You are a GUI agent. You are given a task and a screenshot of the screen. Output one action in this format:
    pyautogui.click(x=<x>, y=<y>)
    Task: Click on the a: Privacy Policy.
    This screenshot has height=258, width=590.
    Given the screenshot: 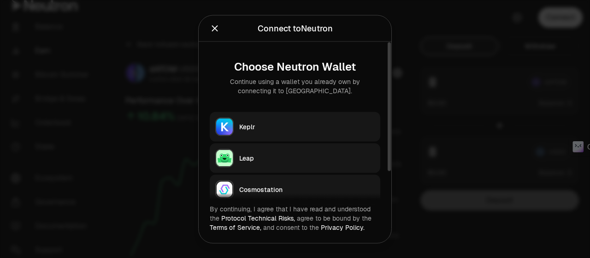 What is the action you would take?
    pyautogui.click(x=342, y=227)
    